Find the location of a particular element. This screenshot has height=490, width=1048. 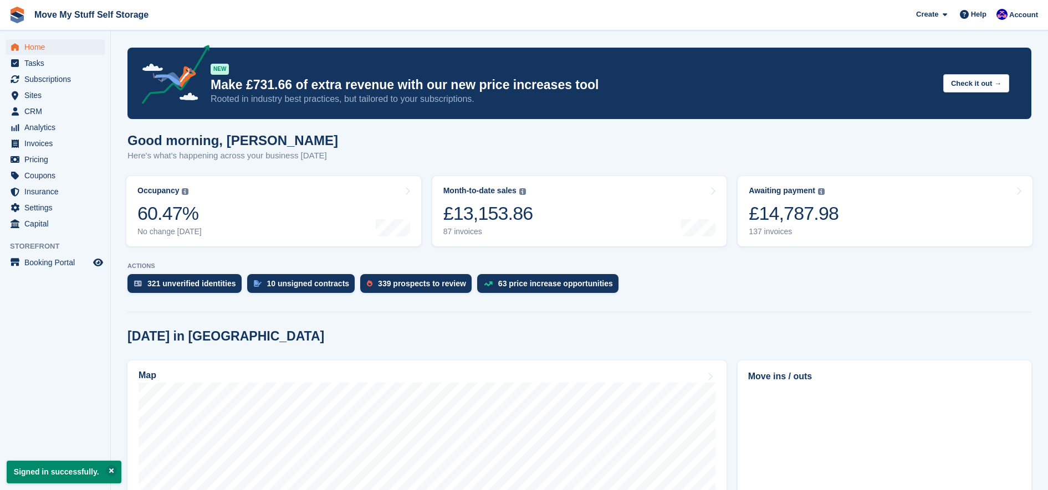

span: Help is located at coordinates (979, 14).